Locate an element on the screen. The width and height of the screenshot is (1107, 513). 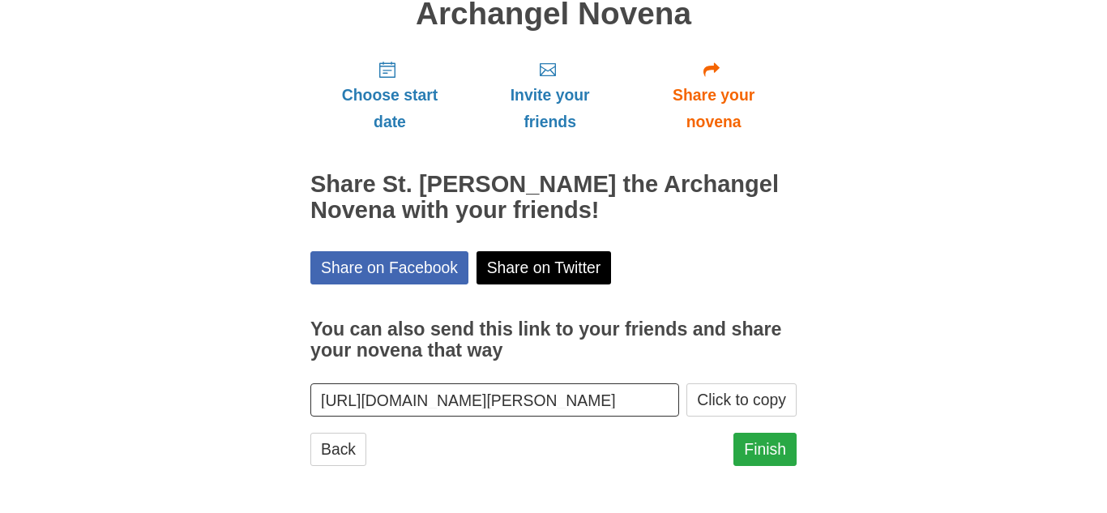
a: Choose start date is located at coordinates (390, 95).